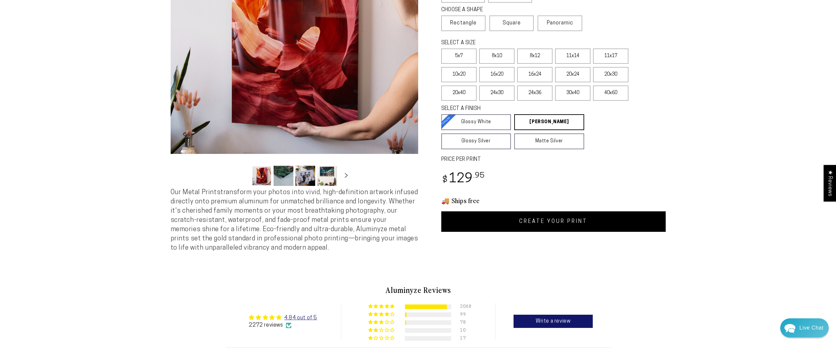 The height and width of the screenshot is (354, 836). What do you see at coordinates (464, 307) in the screenshot?
I see `div: 2068` at bounding box center [464, 307].